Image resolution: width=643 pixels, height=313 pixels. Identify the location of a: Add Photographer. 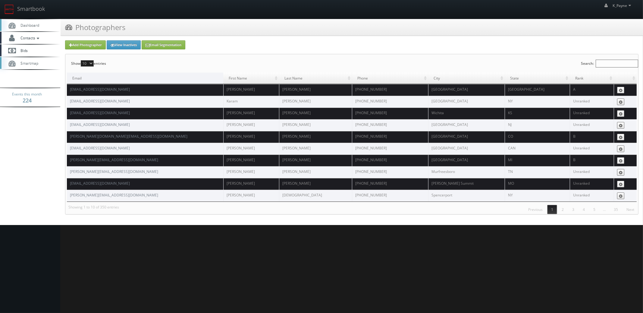
(85, 45).